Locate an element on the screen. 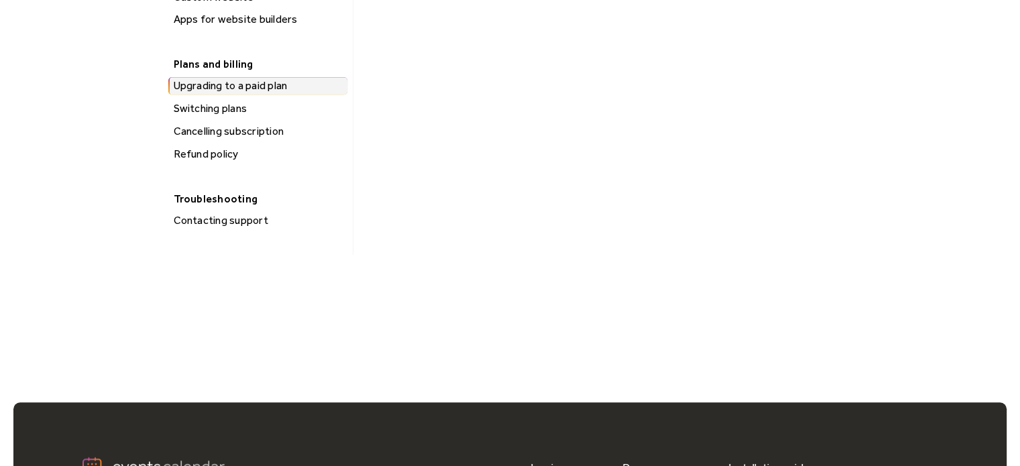  div: Troubleshooting is located at coordinates (256, 198).